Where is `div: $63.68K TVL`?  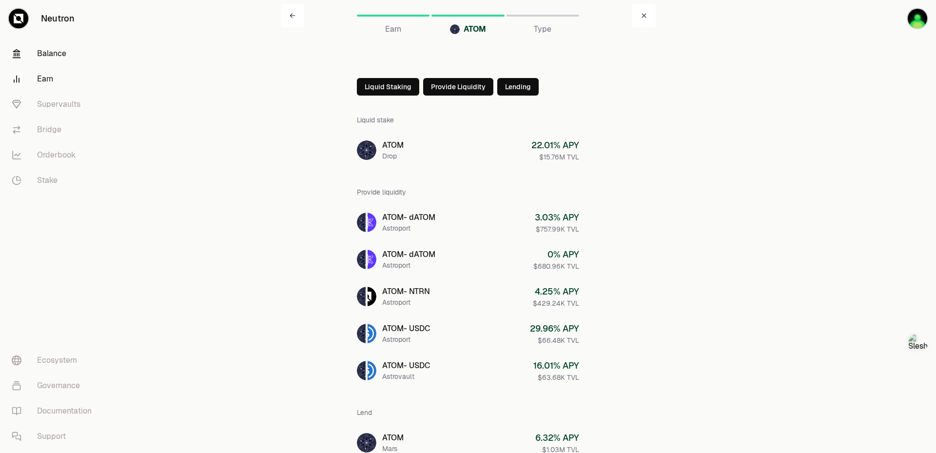
div: $63.68K TVL is located at coordinates (556, 377).